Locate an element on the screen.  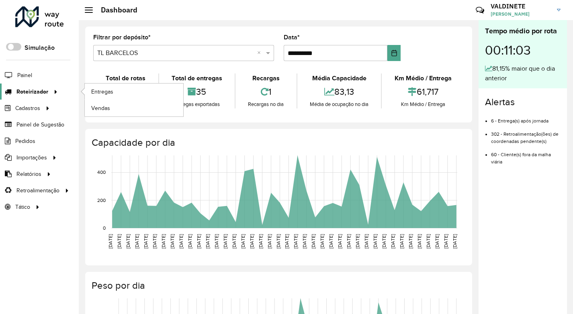
span: Pedidos is located at coordinates (25, 141).